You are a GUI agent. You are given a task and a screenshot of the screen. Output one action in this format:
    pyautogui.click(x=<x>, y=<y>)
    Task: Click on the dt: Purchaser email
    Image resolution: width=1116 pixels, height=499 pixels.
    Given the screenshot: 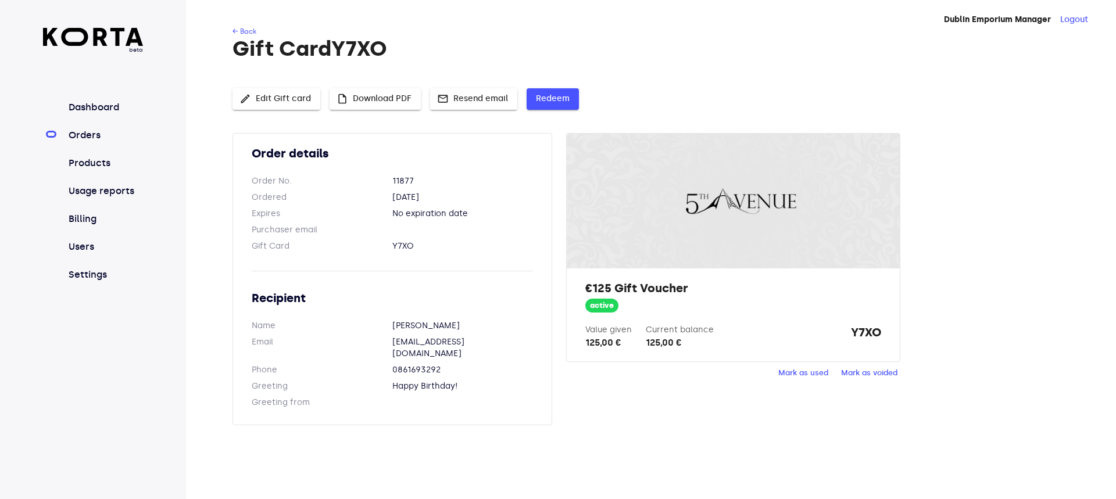 What is the action you would take?
    pyautogui.click(x=322, y=230)
    